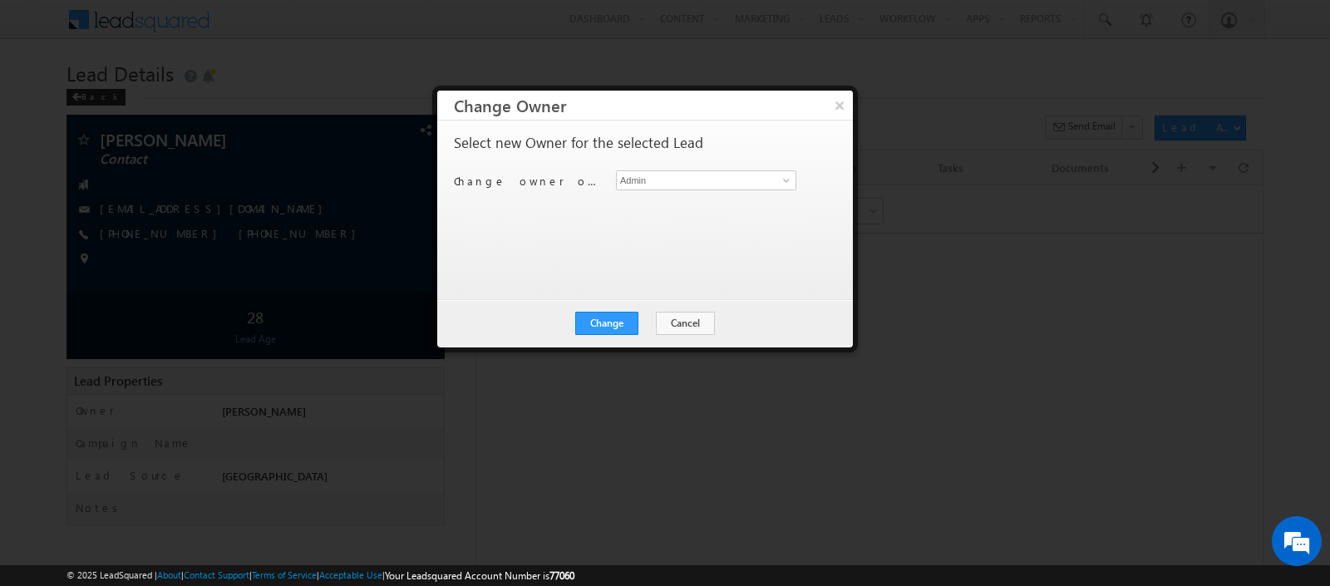 The image size is (1330, 586). Describe the element at coordinates (562, 575) in the screenshot. I see `span: 77060` at that location.